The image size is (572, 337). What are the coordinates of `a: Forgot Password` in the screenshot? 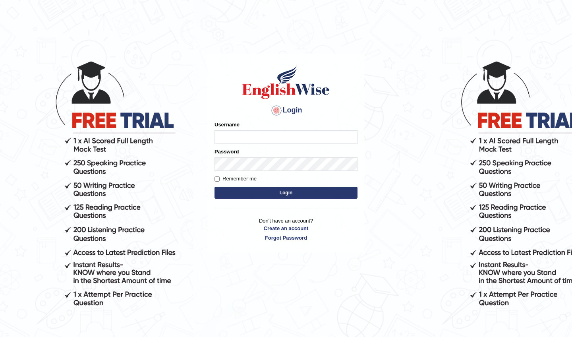 It's located at (286, 237).